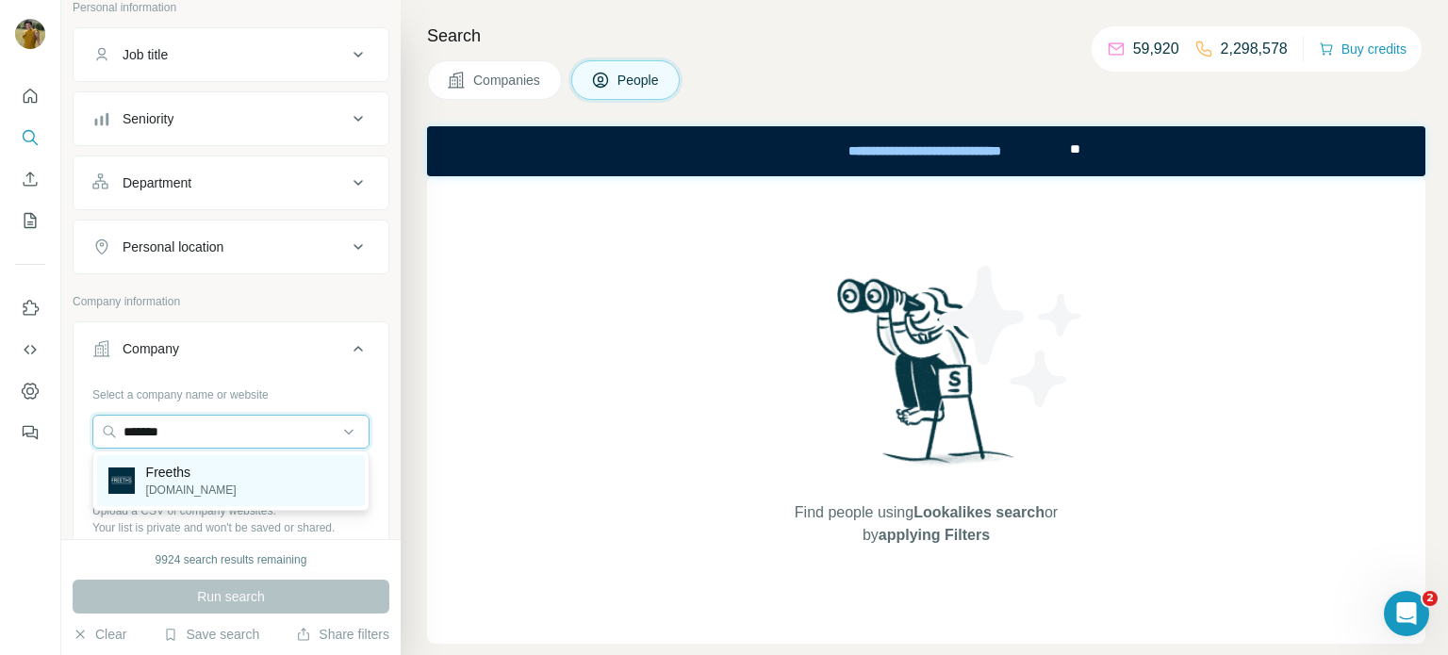  I want to click on span: applying Filters, so click(934, 534).